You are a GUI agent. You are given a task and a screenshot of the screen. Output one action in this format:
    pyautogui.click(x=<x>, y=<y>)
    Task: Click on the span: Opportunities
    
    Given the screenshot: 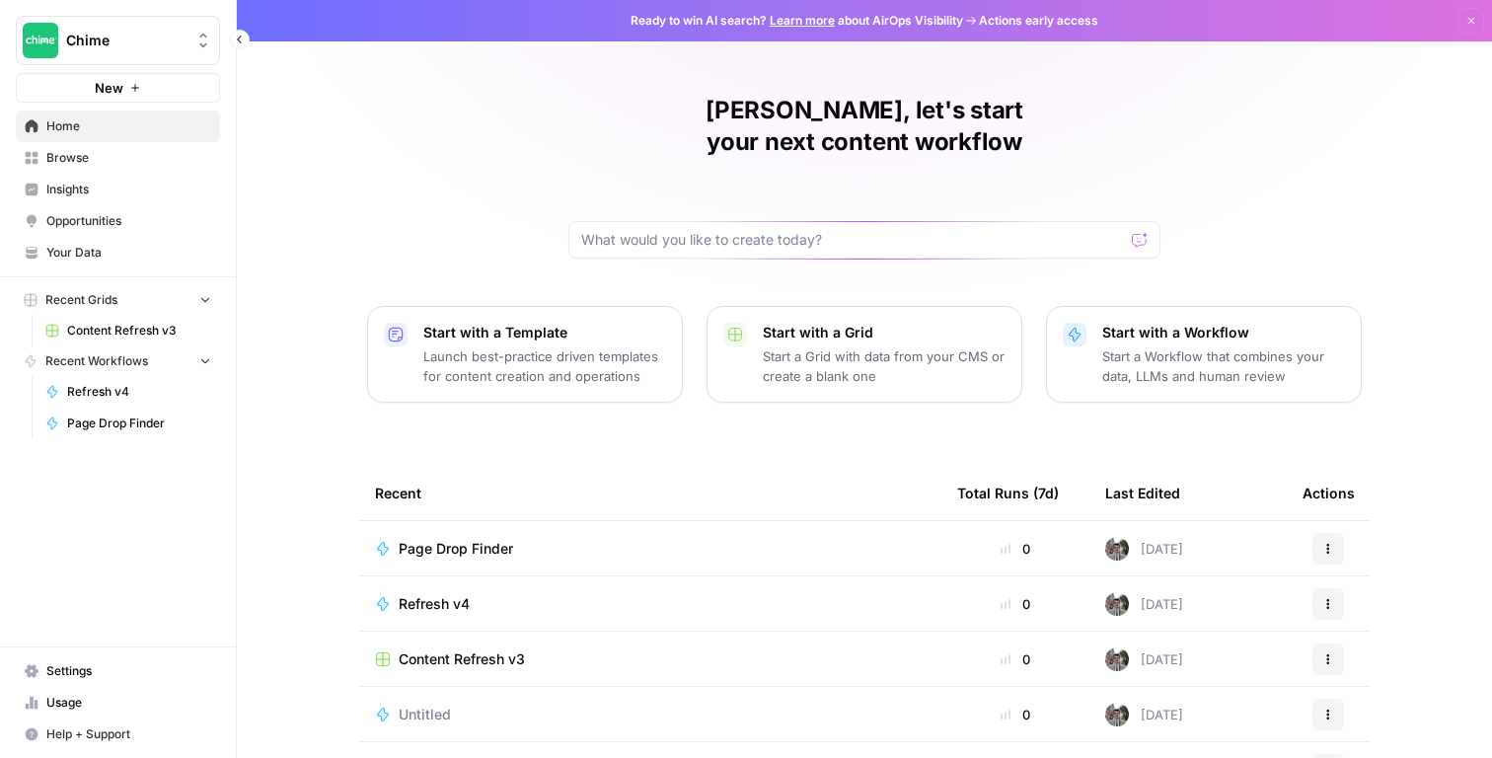 What is the action you would take?
    pyautogui.click(x=128, y=221)
    